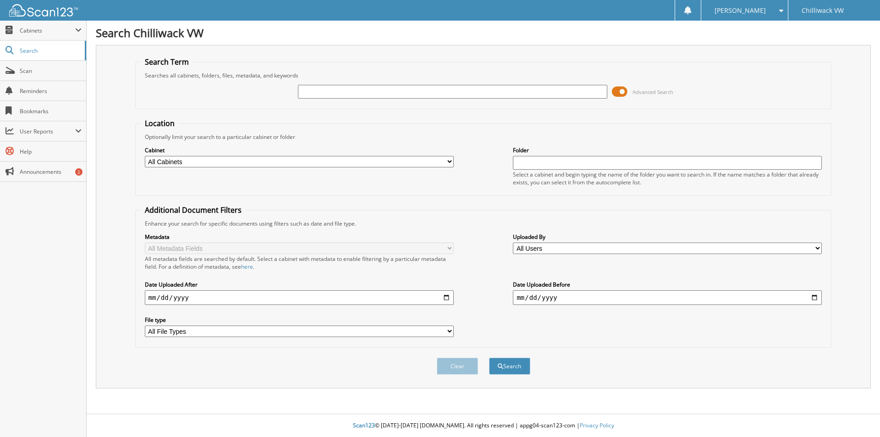  I want to click on span: Chilliwack VW, so click(823, 11).